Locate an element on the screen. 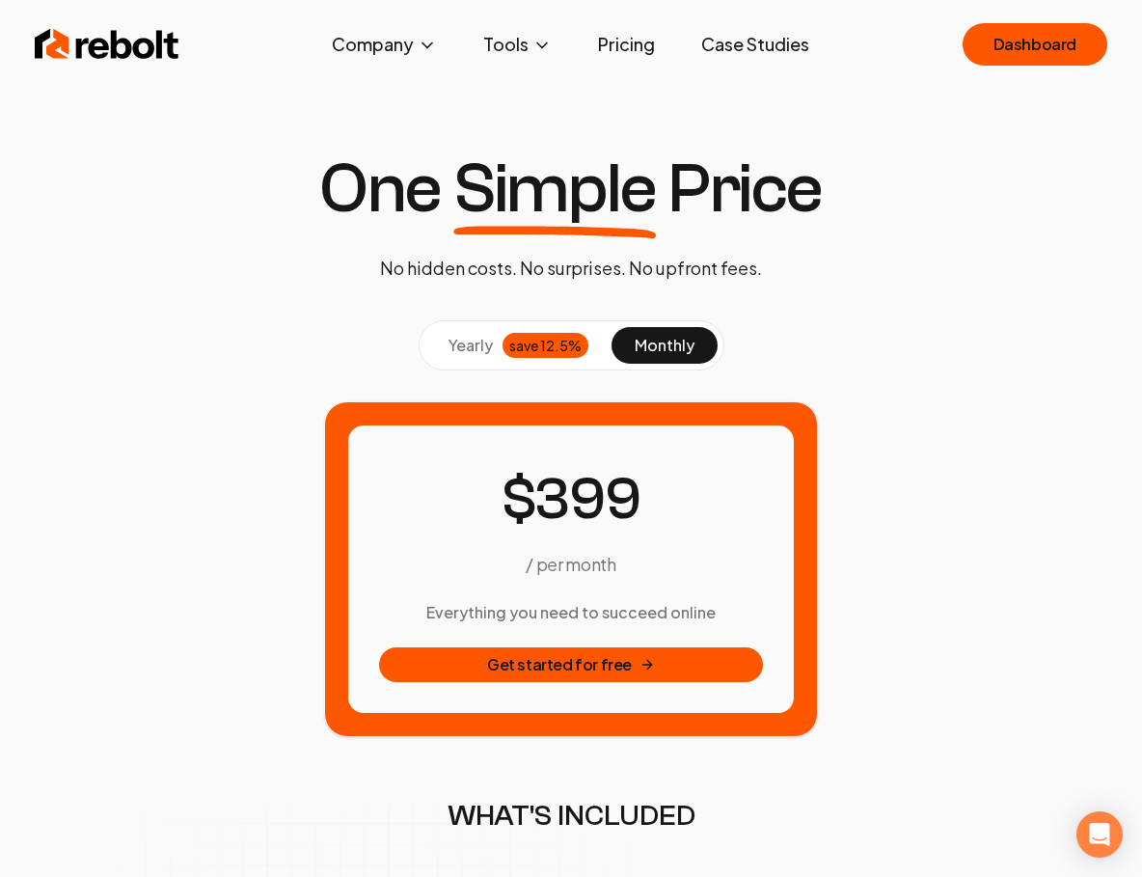 Image resolution: width=1142 pixels, height=877 pixels. span: yearly is located at coordinates (471, 345).